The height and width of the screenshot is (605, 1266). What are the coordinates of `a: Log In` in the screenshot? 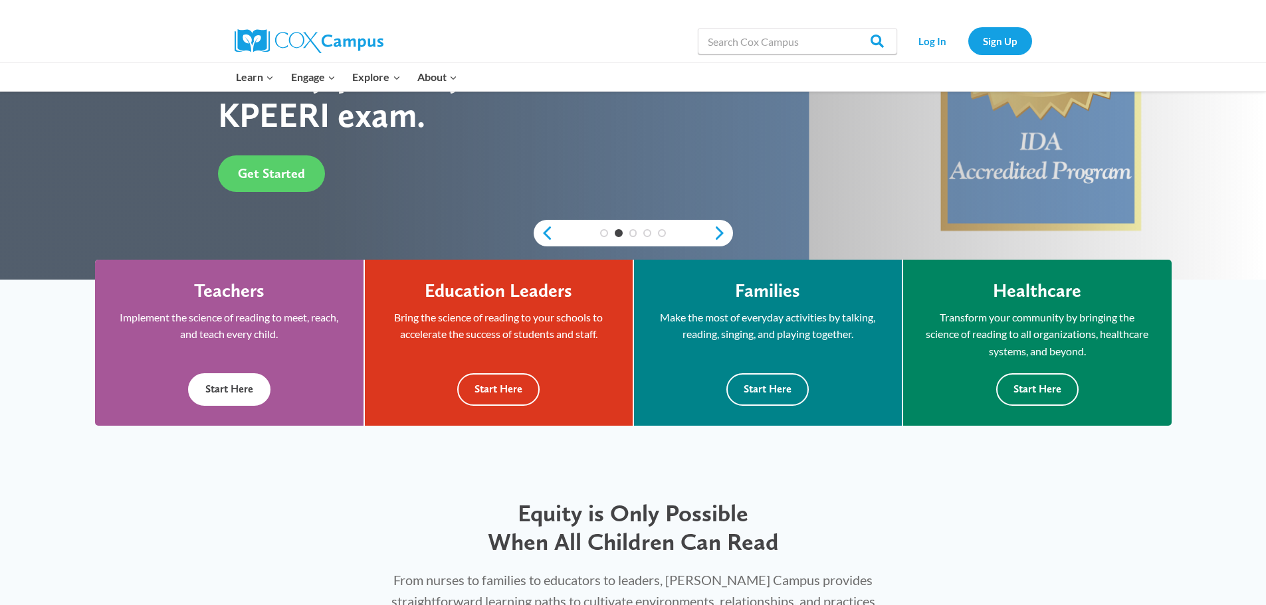 It's located at (932, 41).